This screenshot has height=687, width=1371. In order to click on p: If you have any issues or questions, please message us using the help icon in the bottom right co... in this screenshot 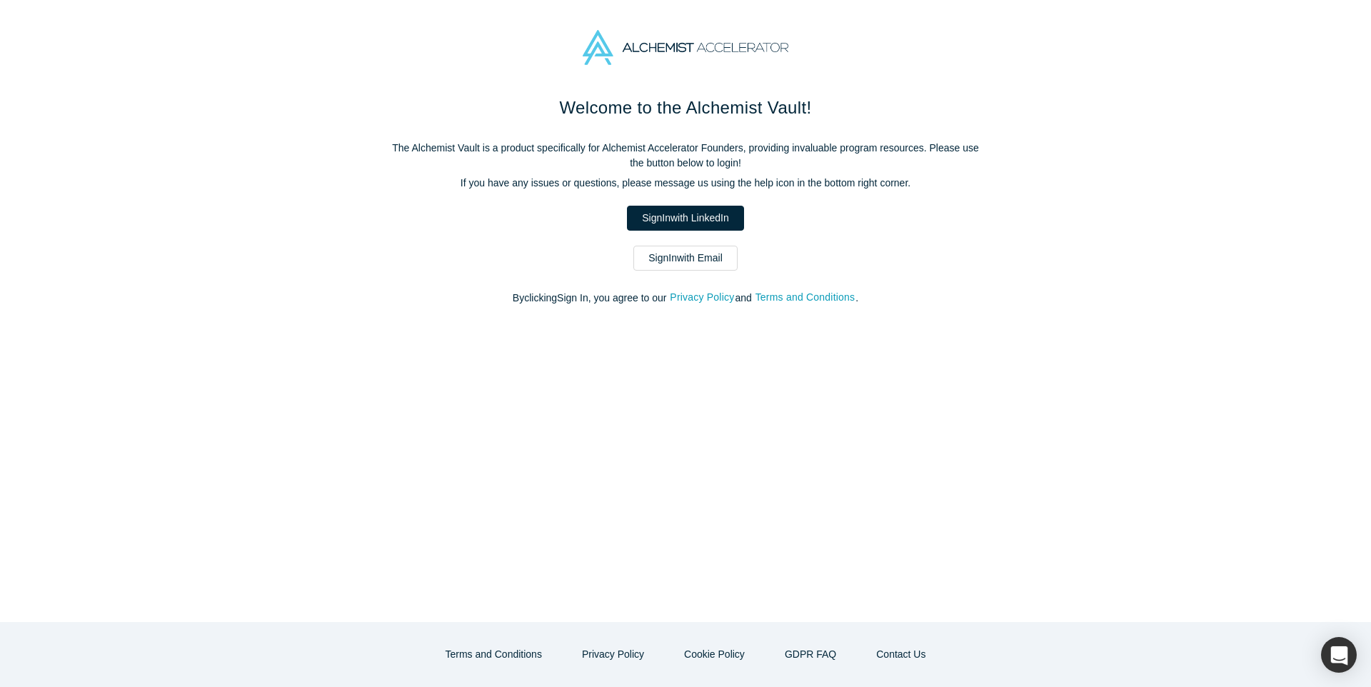, I will do `click(686, 183)`.